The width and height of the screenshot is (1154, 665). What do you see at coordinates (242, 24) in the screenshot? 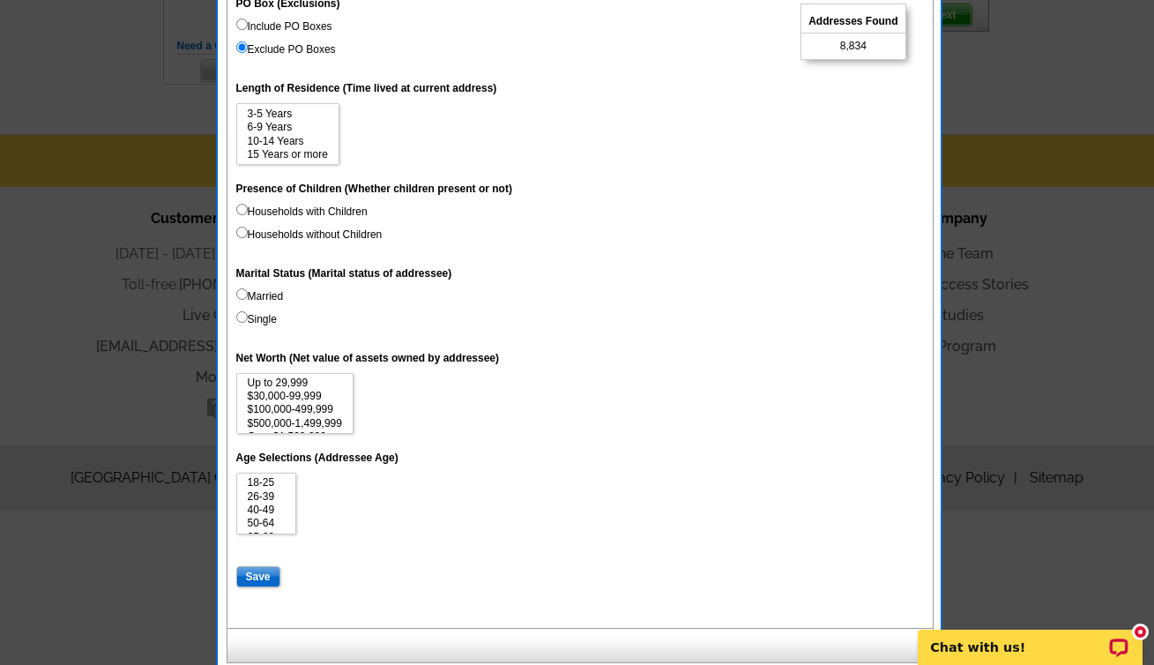
I see `input: Include PO Boxes` at bounding box center [242, 24].